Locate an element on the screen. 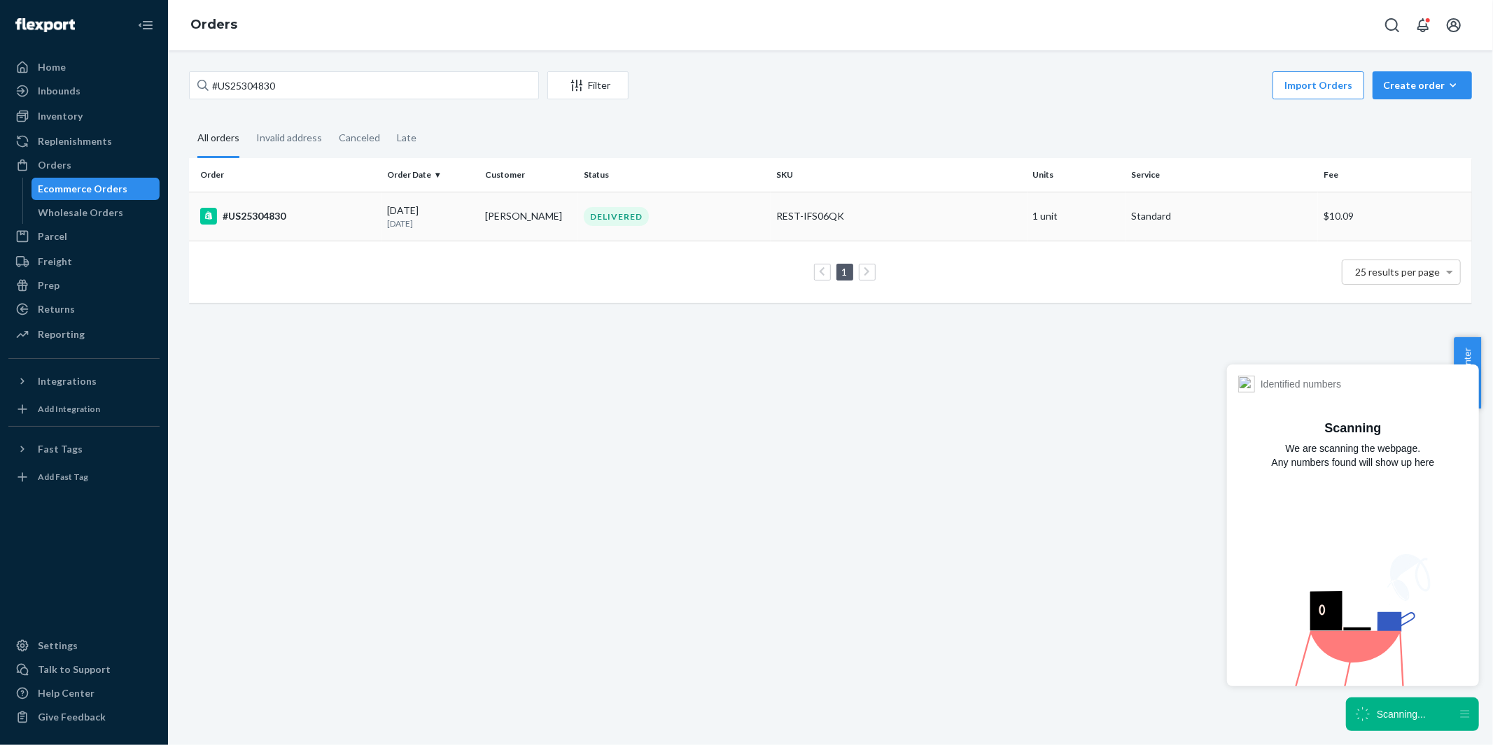 The width and height of the screenshot is (1493, 745). ol: breadcrumbs is located at coordinates (213, 25).